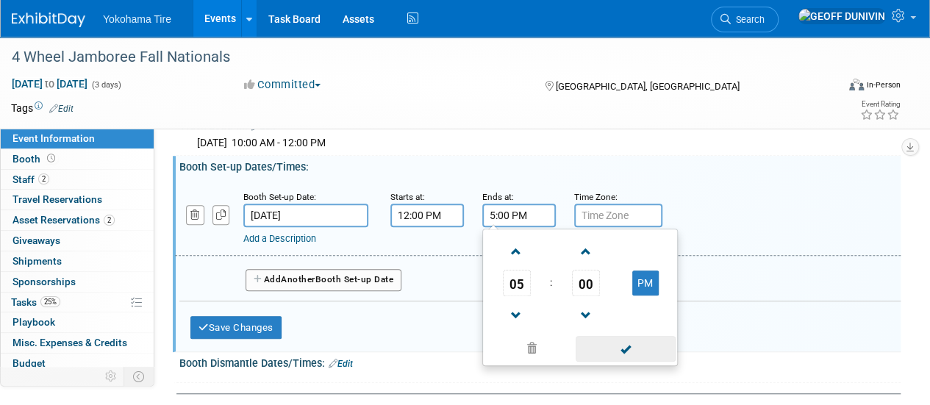 The width and height of the screenshot is (930, 405). What do you see at coordinates (77, 179) in the screenshot?
I see `a: Staff2` at bounding box center [77, 179].